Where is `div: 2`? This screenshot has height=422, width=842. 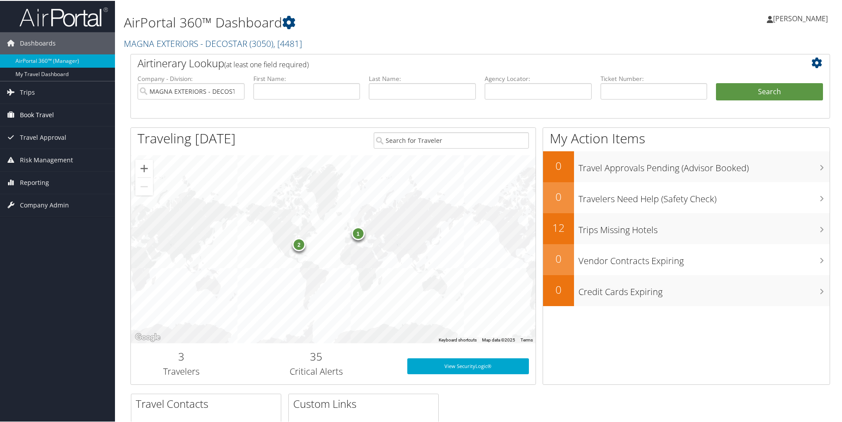 div: 2 is located at coordinates (299, 244).